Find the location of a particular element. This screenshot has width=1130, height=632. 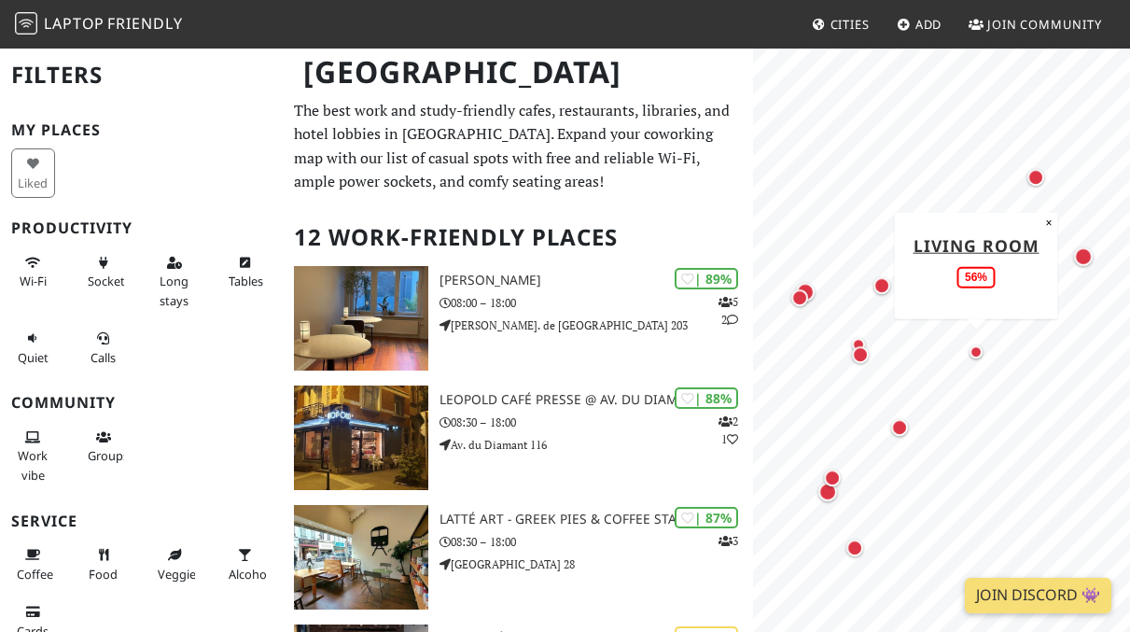

button: Coffee is located at coordinates (33, 564).